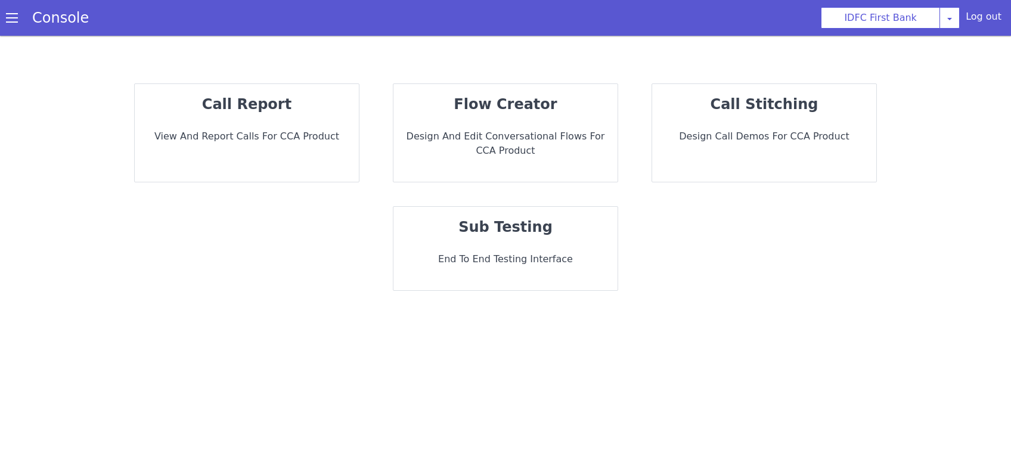 The height and width of the screenshot is (472, 1011). I want to click on p: View and report calls for CCA Product, so click(249, 129).